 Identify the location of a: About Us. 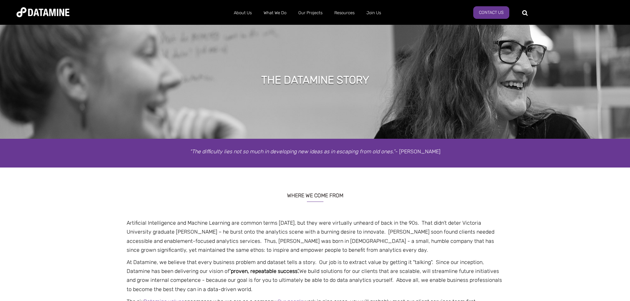
(243, 13).